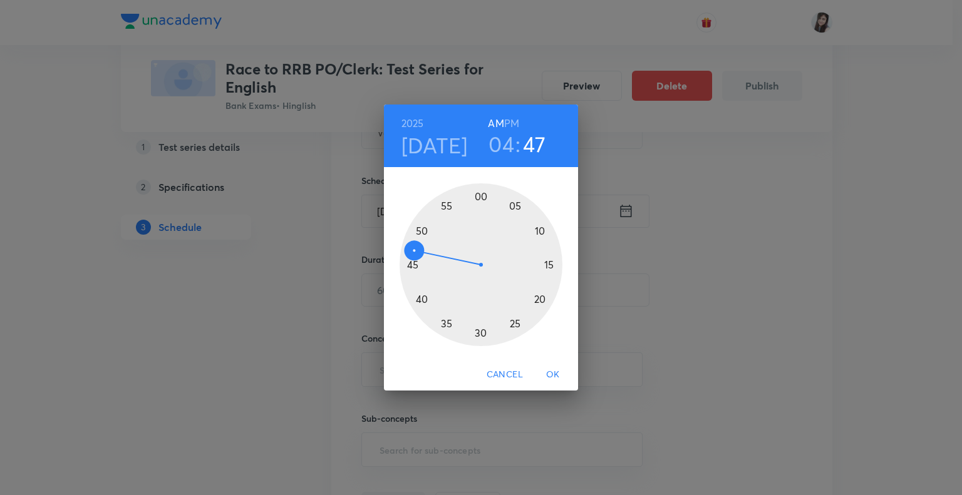 The width and height of the screenshot is (962, 495). I want to click on h3: 47, so click(534, 144).